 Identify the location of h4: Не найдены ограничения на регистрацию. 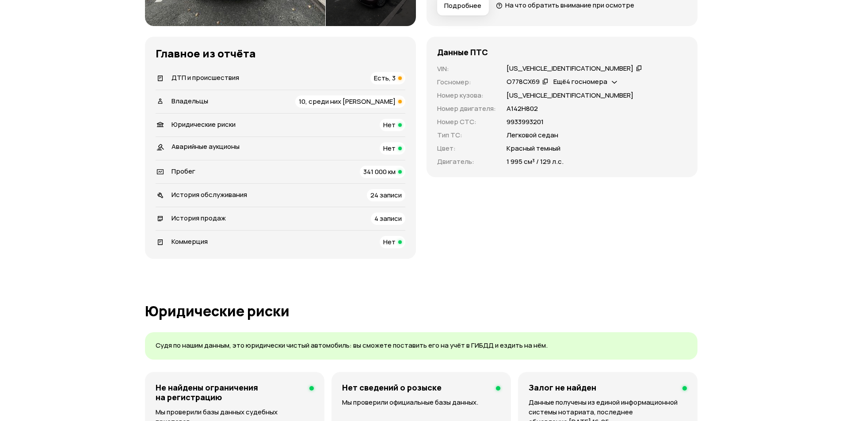
(229, 393).